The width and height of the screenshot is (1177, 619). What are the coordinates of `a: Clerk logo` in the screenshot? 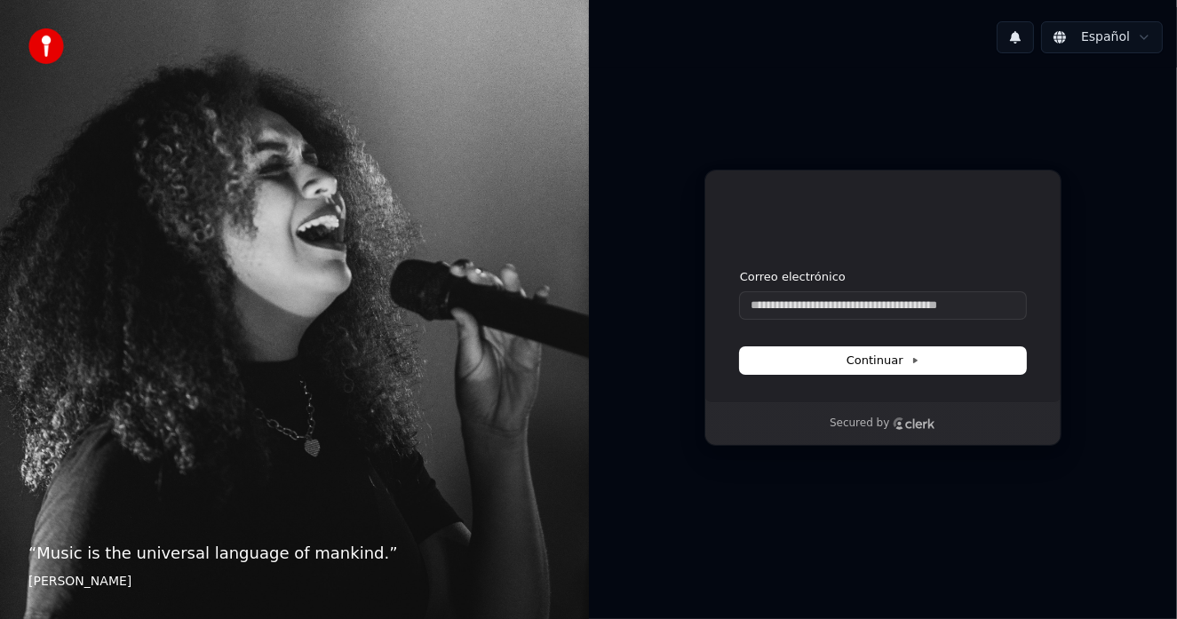 It's located at (914, 424).